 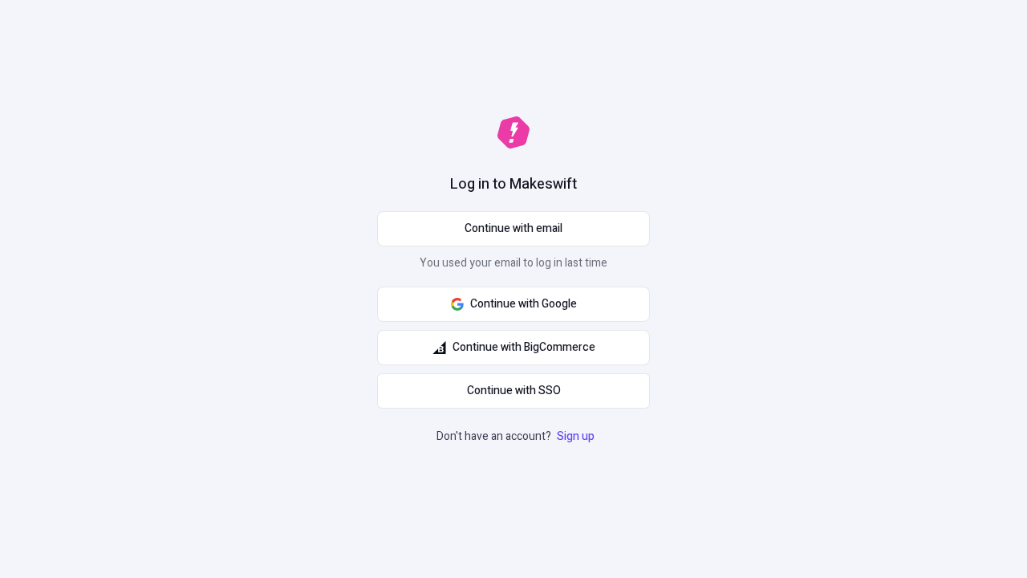 What do you see at coordinates (576, 436) in the screenshot?
I see `a: Sign up` at bounding box center [576, 436].